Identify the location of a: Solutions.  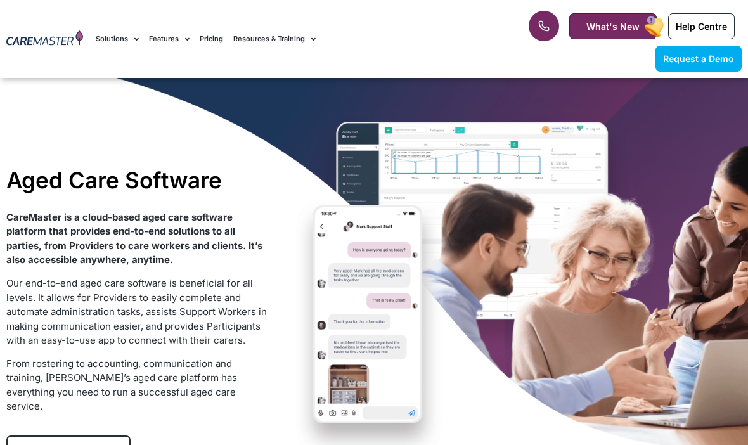
(117, 39).